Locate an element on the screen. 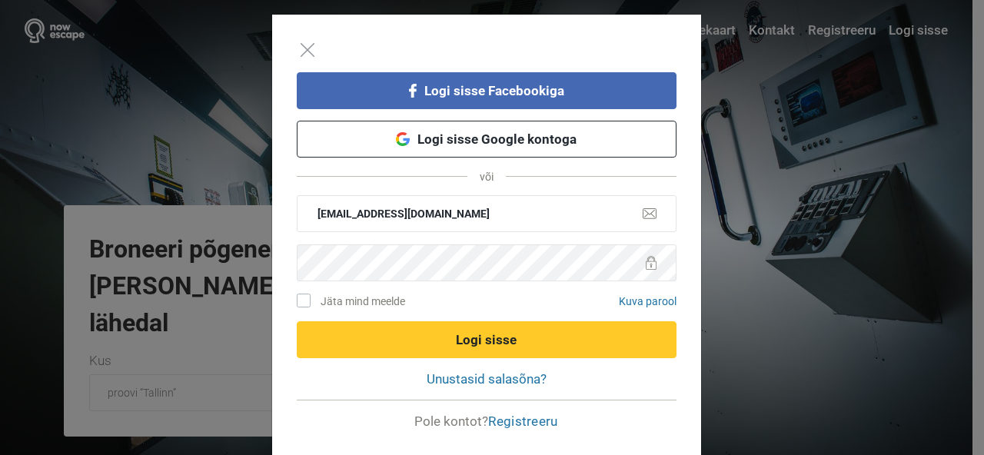 This screenshot has height=455, width=984. p: Pole kontot? is located at coordinates (487, 421).